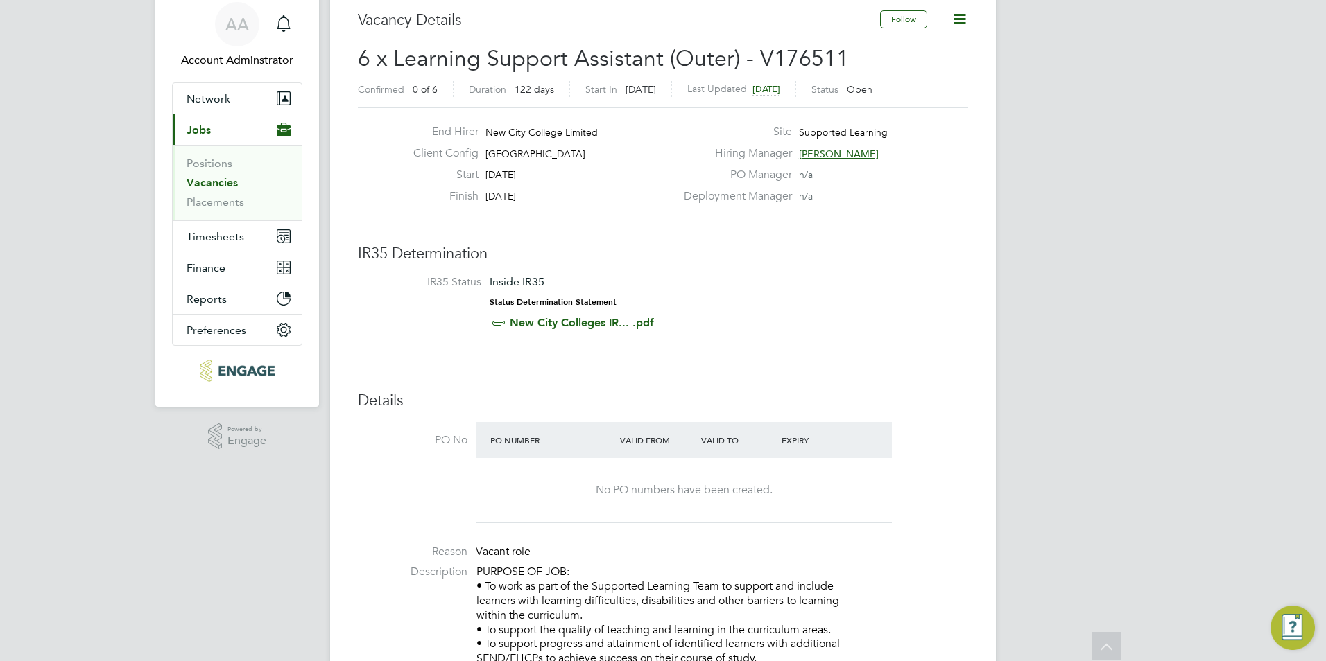  Describe the element at coordinates (733, 196) in the screenshot. I see `label: Deployment Manager` at that location.